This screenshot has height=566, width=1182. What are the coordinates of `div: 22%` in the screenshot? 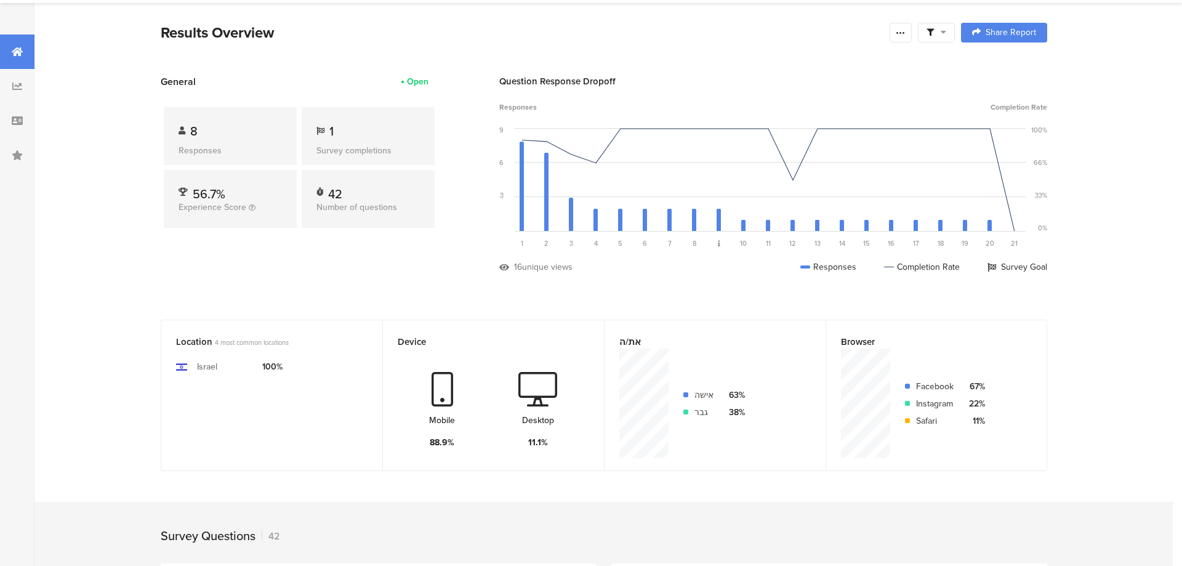 It's located at (974, 403).